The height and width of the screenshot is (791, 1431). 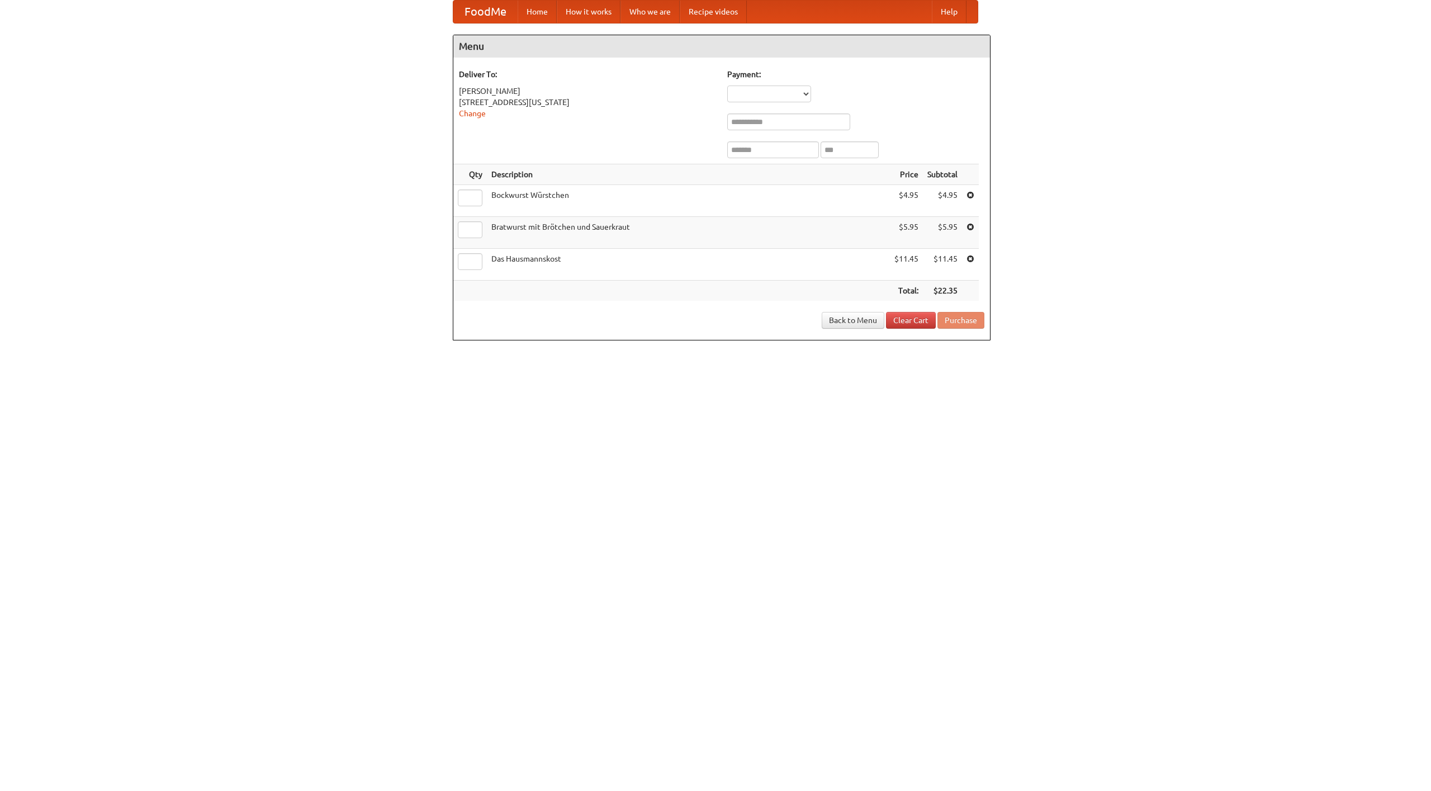 What do you see at coordinates (942, 174) in the screenshot?
I see `th: Subtotal` at bounding box center [942, 174].